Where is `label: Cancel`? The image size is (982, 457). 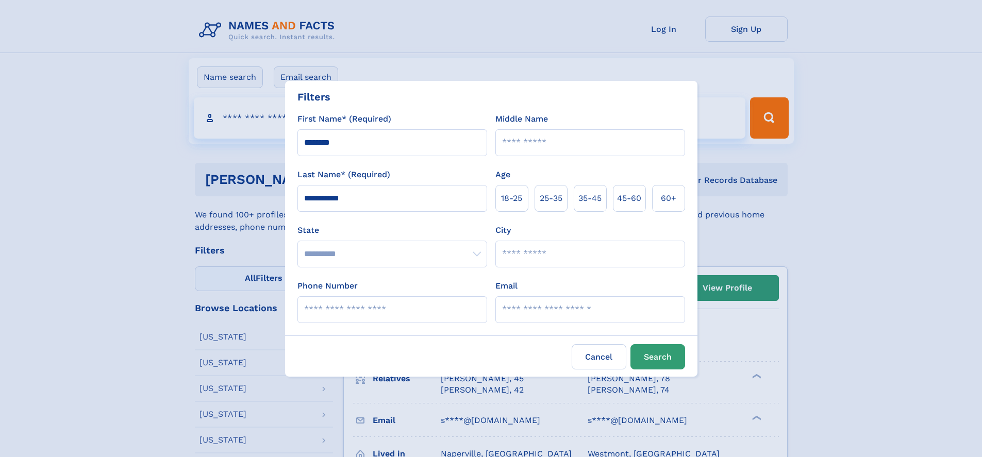 label: Cancel is located at coordinates (599, 357).